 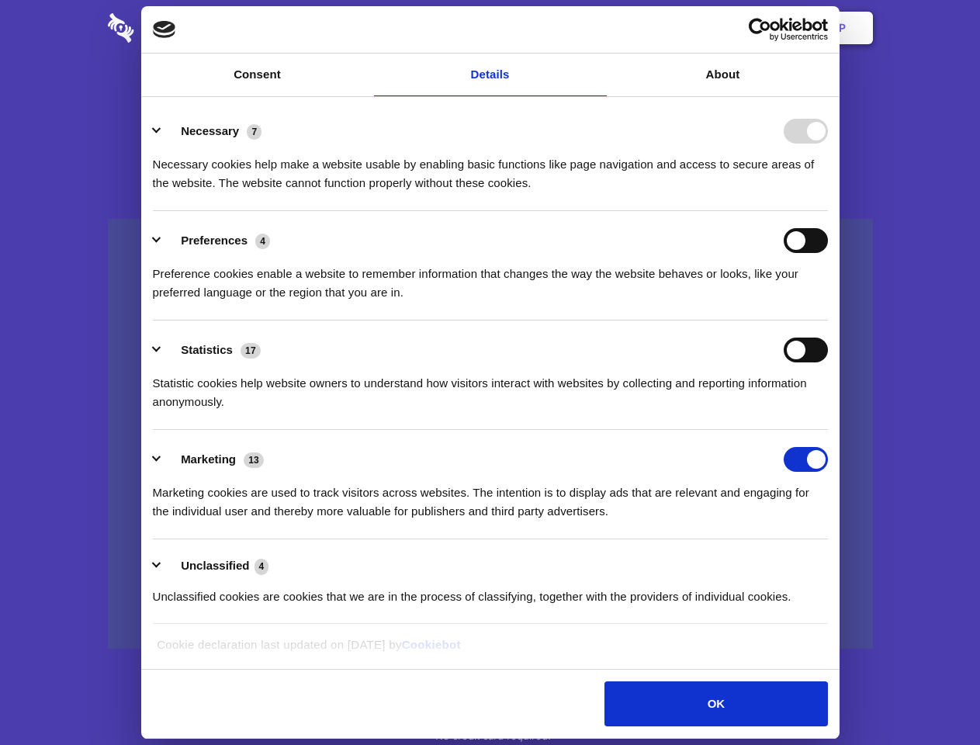 I want to click on a: Cookiebot, so click(x=431, y=644).